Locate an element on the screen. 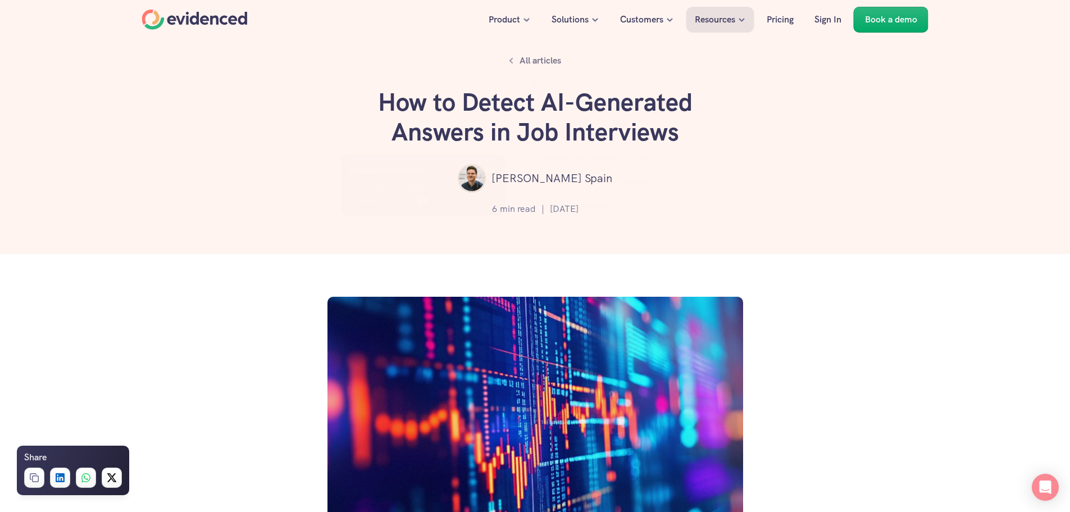  a: Book a demo is located at coordinates (891, 20).